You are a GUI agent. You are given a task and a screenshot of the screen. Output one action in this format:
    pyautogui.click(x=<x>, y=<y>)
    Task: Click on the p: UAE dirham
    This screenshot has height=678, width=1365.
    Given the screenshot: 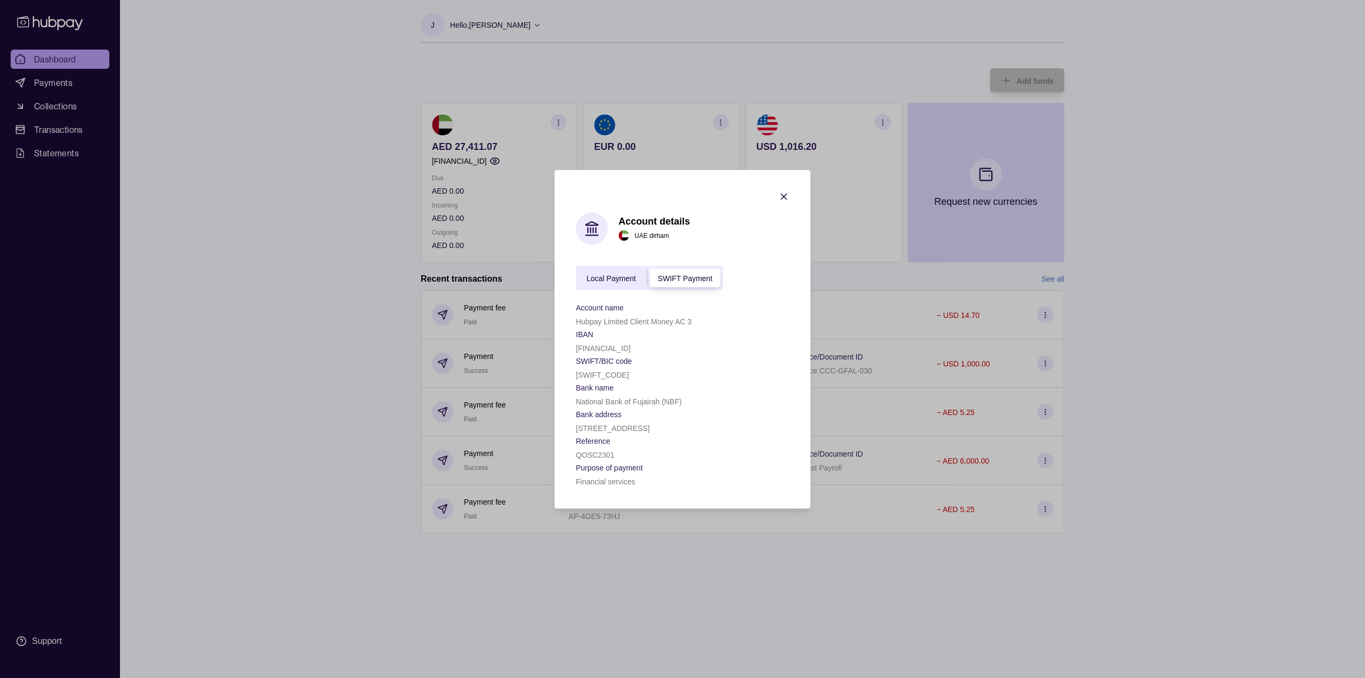 What is the action you would take?
    pyautogui.click(x=652, y=236)
    